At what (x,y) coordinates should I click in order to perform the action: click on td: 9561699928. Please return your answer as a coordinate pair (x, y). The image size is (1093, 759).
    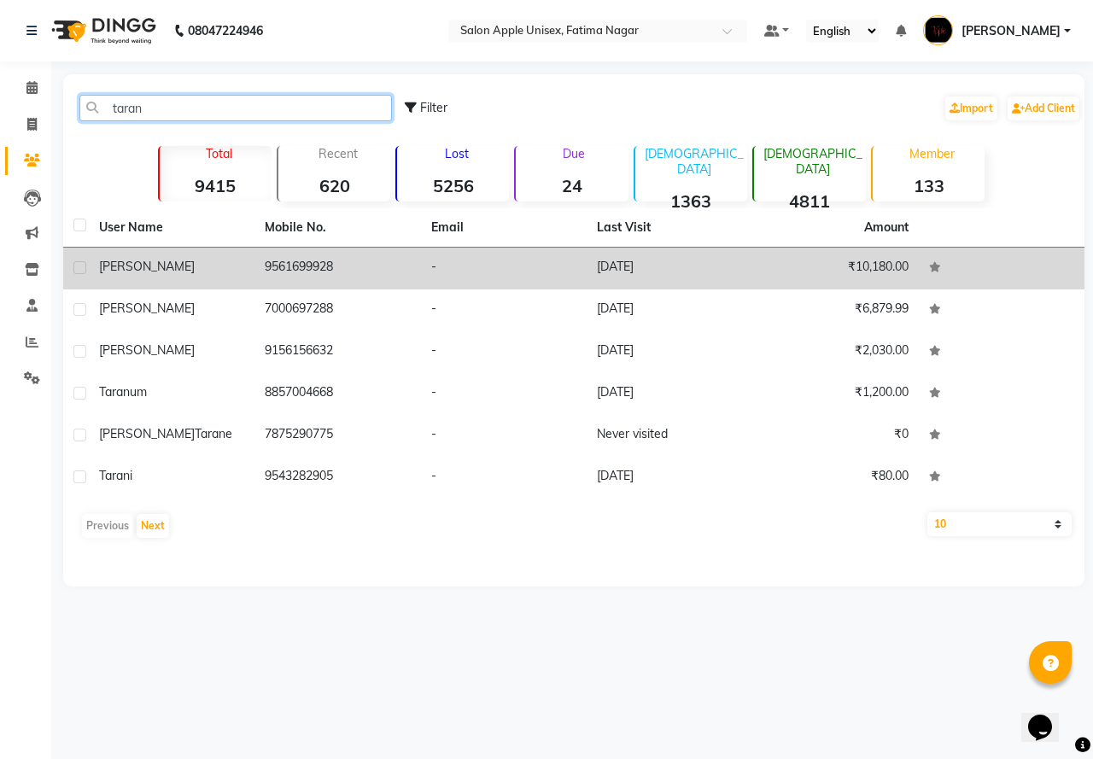
    Looking at the image, I should click on (337, 268).